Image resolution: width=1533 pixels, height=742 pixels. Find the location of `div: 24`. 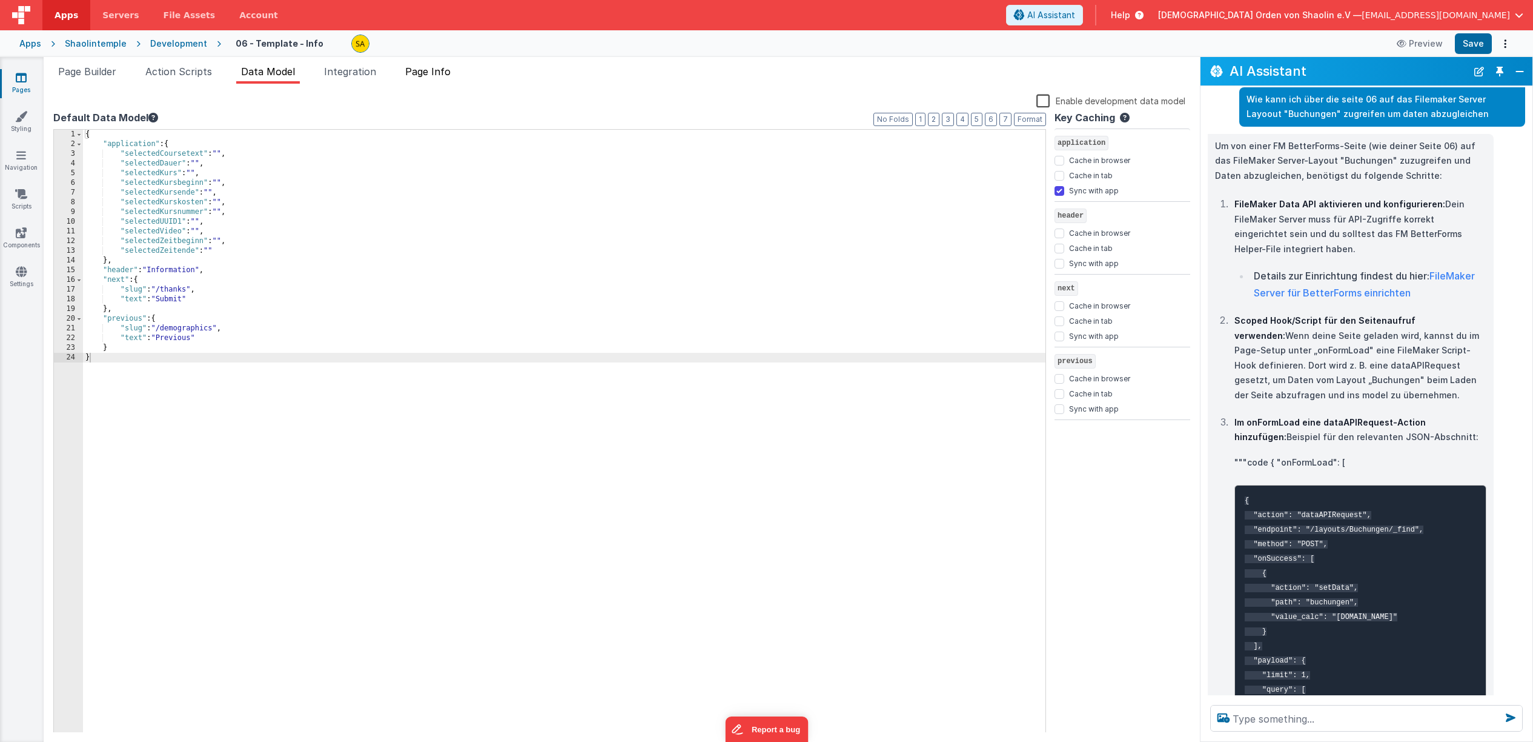

div: 24 is located at coordinates (68, 357).